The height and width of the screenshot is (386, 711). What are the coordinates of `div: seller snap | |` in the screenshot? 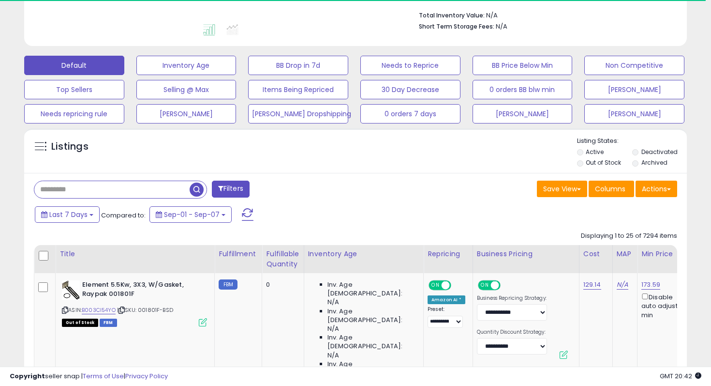 It's located at (89, 376).